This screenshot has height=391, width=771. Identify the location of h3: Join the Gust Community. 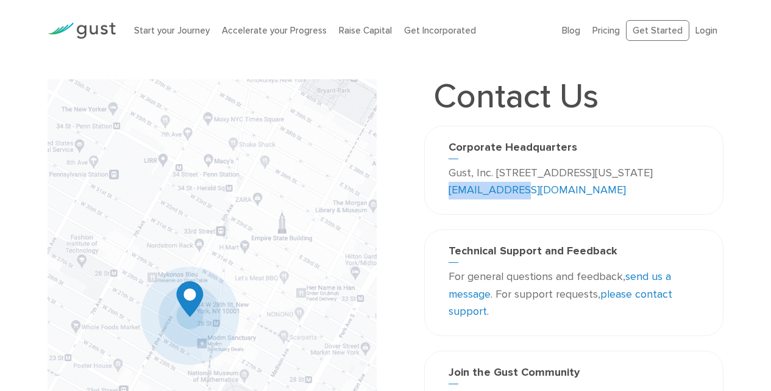
(574, 375).